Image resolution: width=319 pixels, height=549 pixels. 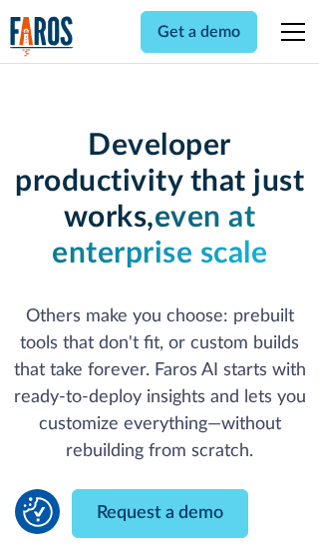 I want to click on strong: even at enterprise scale, so click(x=160, y=236).